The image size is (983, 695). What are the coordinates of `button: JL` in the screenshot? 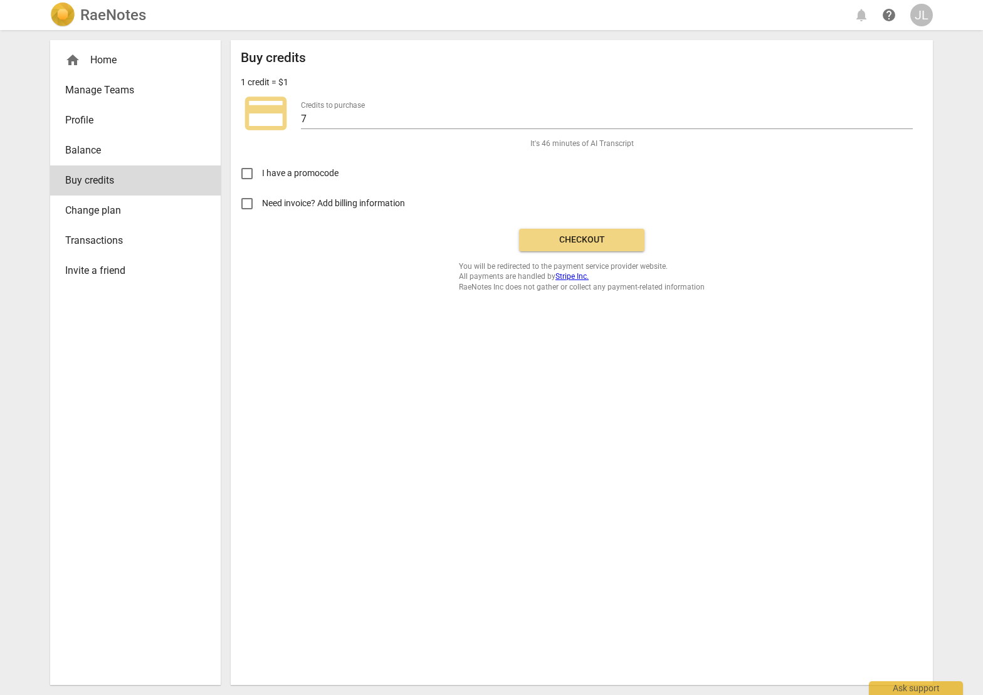 It's located at (922, 15).